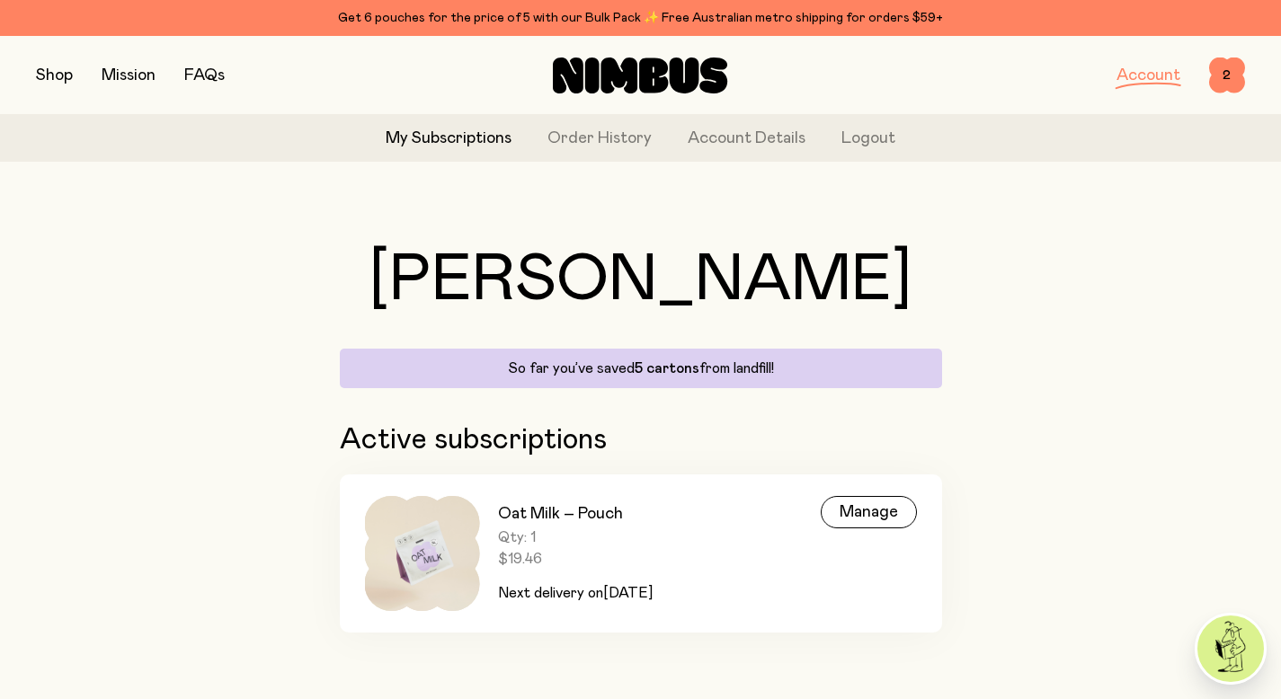 This screenshot has width=1281, height=699. I want to click on span: Qty: 1, so click(575, 538).